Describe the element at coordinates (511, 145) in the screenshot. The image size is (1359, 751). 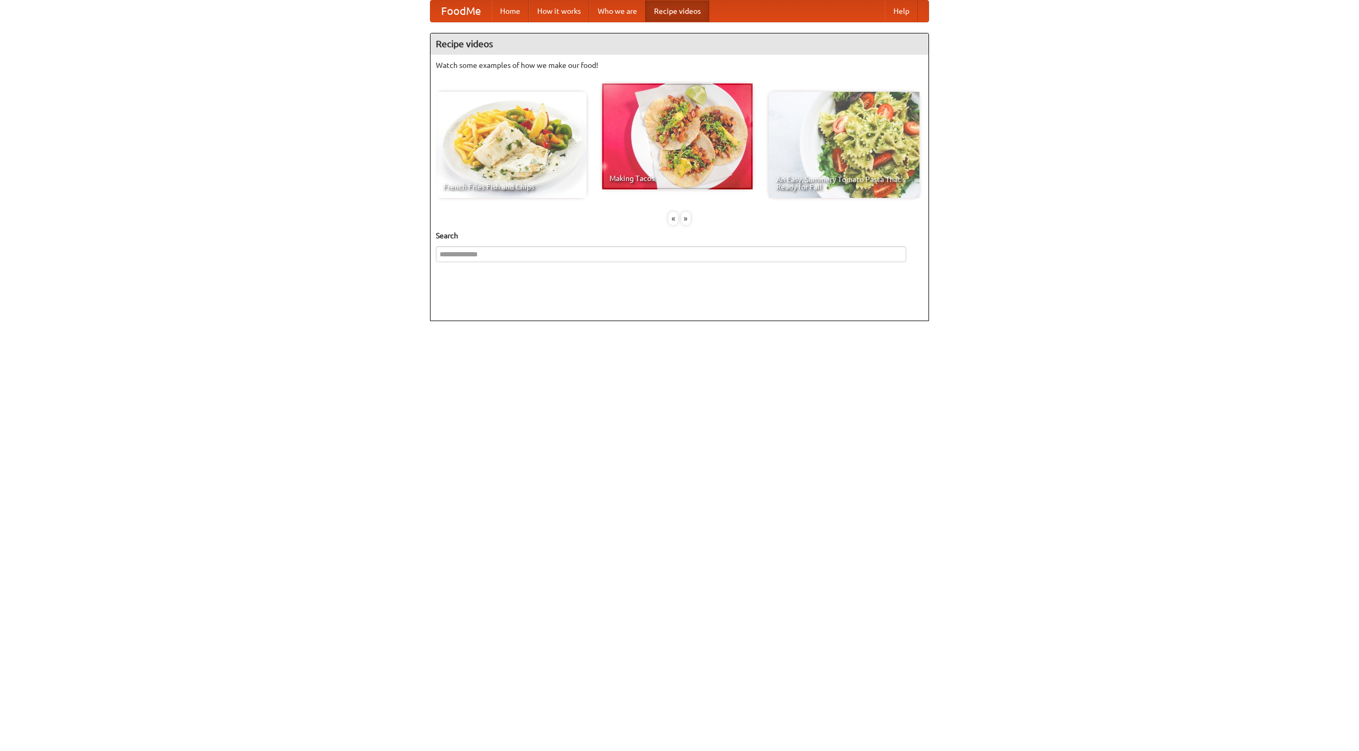
I see `a: French Fries Fish and Chips` at that location.